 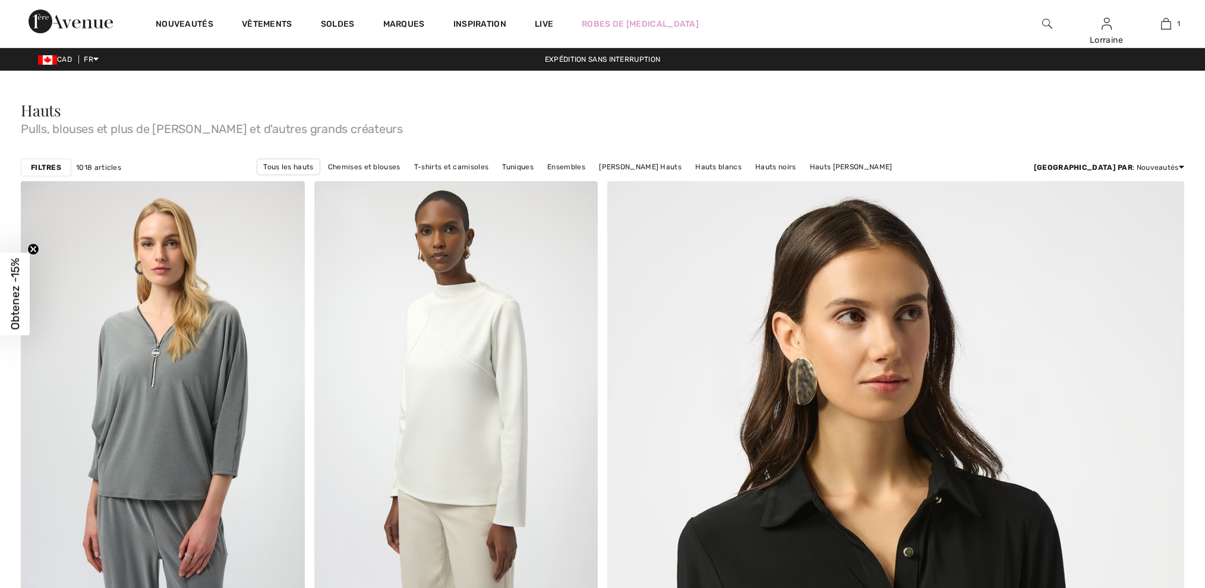 I want to click on a: Tous les hauts, so click(x=288, y=167).